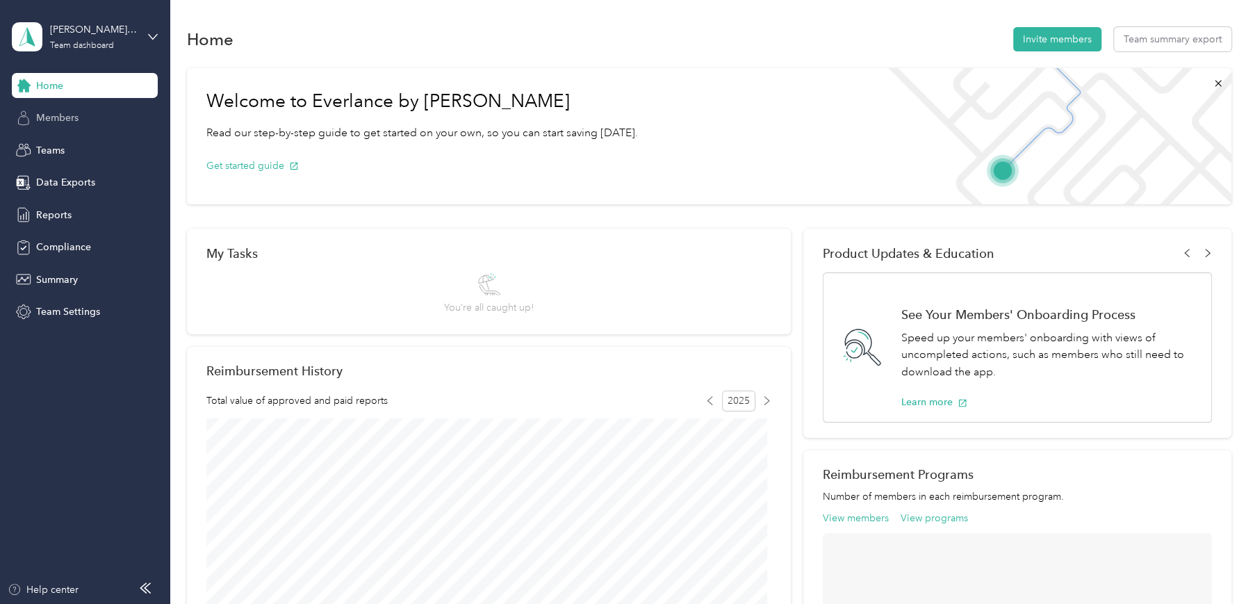  Describe the element at coordinates (68, 311) in the screenshot. I see `span: Team Settings` at that location.